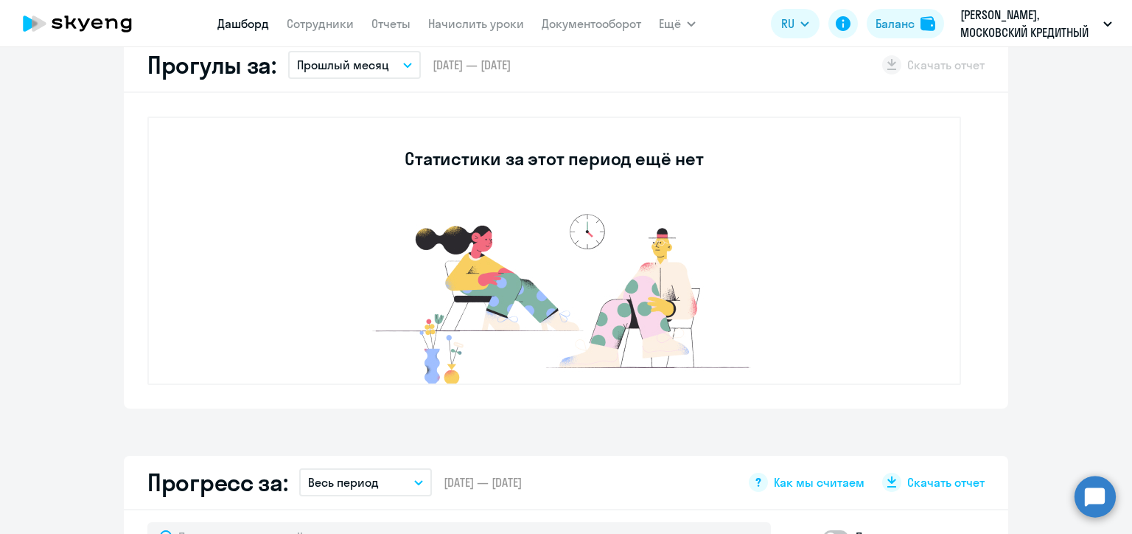 The height and width of the screenshot is (534, 1132). I want to click on button: RU, so click(795, 24).